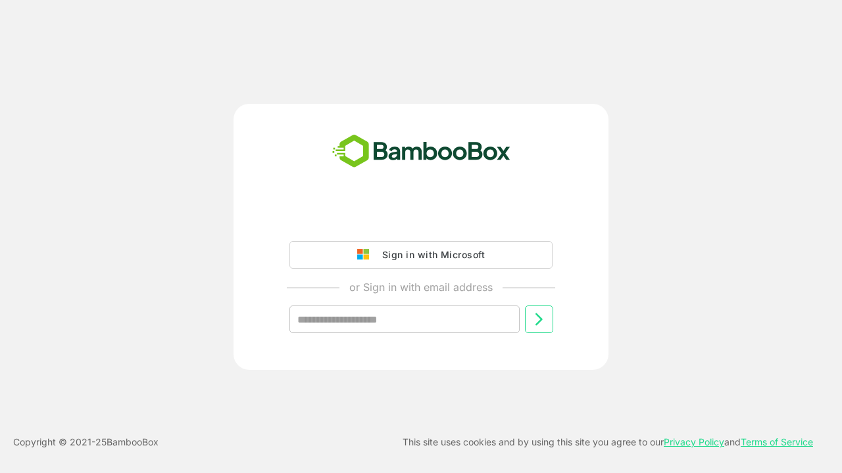 The image size is (842, 473). I want to click on p: or Sign in with email address, so click(421, 287).